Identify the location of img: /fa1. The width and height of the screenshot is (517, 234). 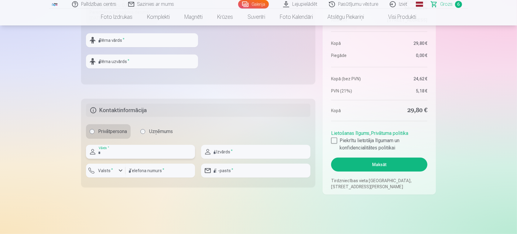
(55, 4).